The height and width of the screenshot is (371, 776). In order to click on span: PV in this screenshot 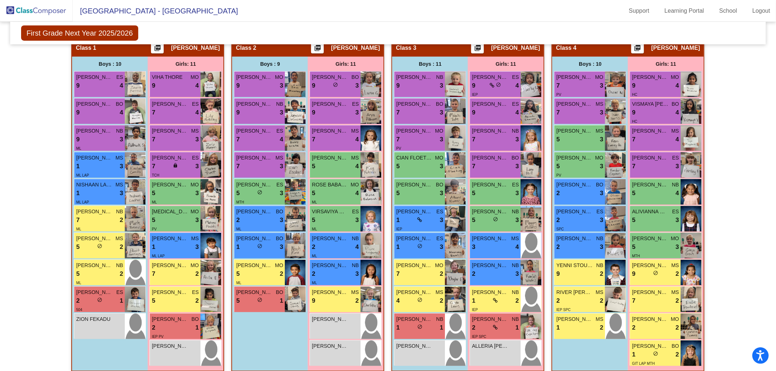, I will do `click(398, 148)`.